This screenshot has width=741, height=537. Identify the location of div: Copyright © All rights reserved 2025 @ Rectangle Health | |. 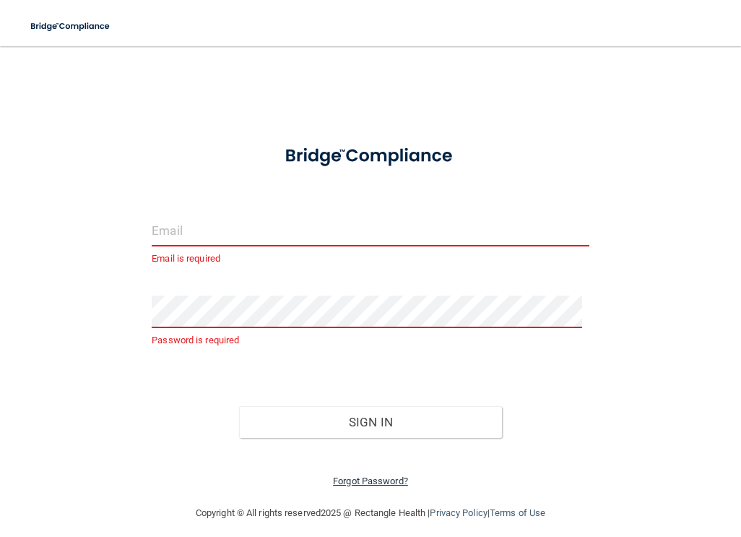
(370, 513).